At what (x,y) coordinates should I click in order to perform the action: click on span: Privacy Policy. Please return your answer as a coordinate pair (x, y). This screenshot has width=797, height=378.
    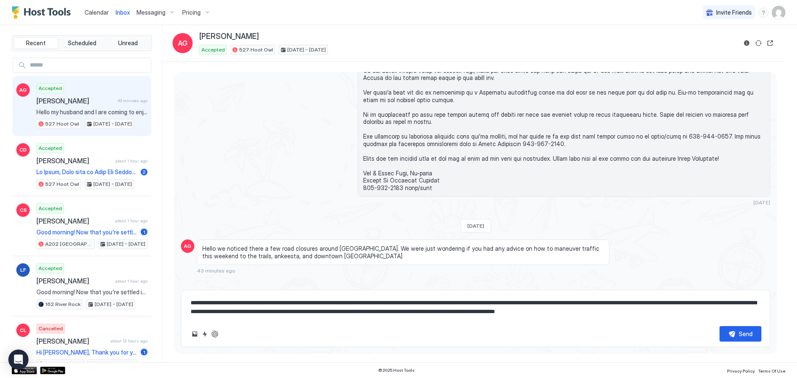
    Looking at the image, I should click on (740, 371).